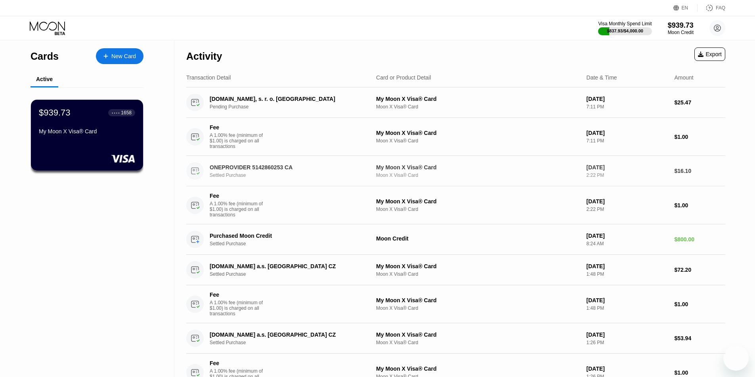 This screenshot has height=377, width=755. What do you see at coordinates (403, 78) in the screenshot?
I see `div: Card or Product Detail` at bounding box center [403, 78].